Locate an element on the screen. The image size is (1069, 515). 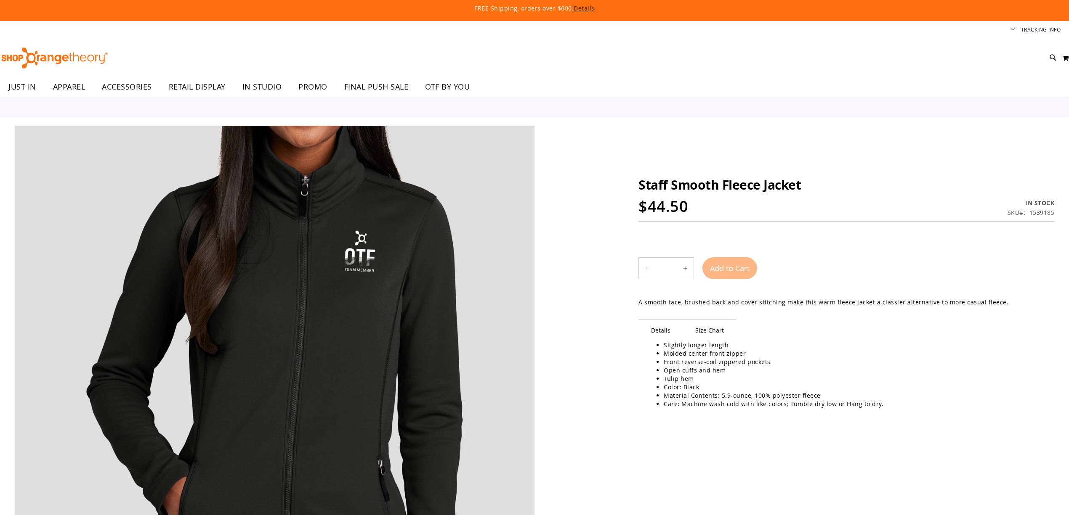
li: Color: Black is located at coordinates (855, 388).